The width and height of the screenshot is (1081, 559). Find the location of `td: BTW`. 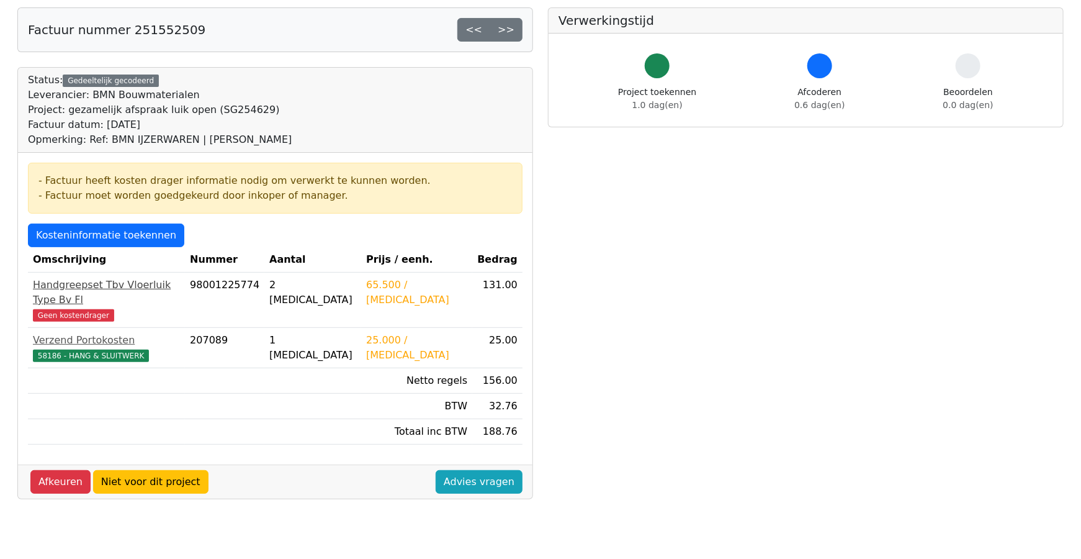

td: BTW is located at coordinates (416, 406).